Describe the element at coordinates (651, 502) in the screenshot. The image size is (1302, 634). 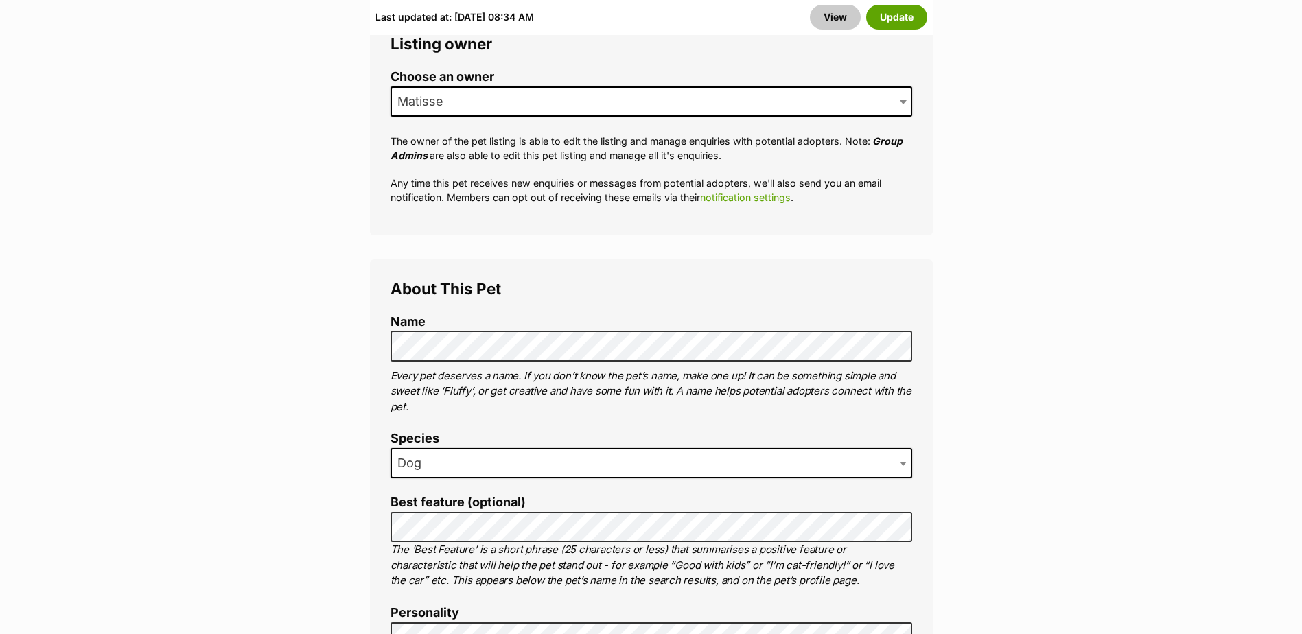
I see `label: Best feature (optional)` at that location.